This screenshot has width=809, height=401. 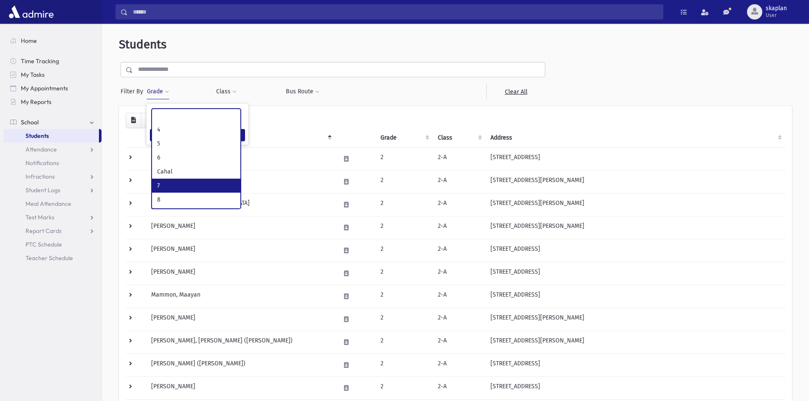 What do you see at coordinates (52, 41) in the screenshot?
I see `a: Home` at bounding box center [52, 41].